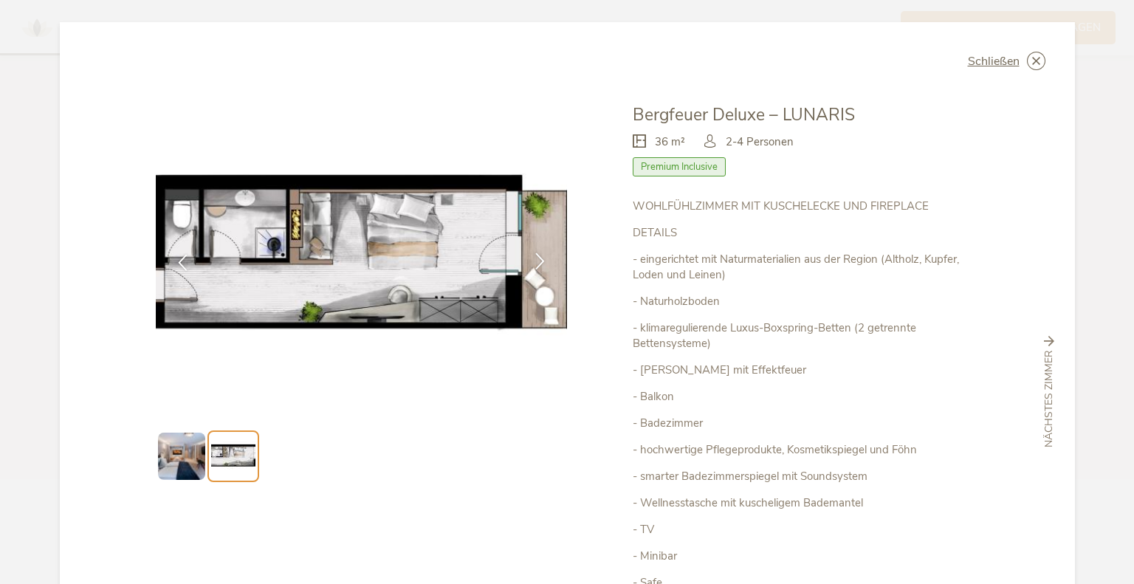  I want to click on p: - Badezimmer, so click(806, 423).